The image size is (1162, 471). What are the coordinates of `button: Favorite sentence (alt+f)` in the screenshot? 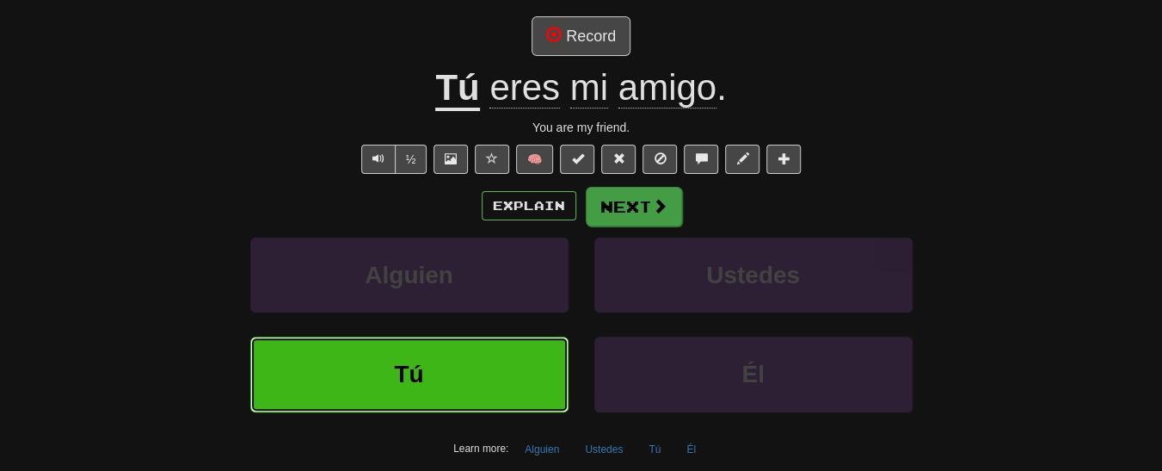 It's located at (492, 159).